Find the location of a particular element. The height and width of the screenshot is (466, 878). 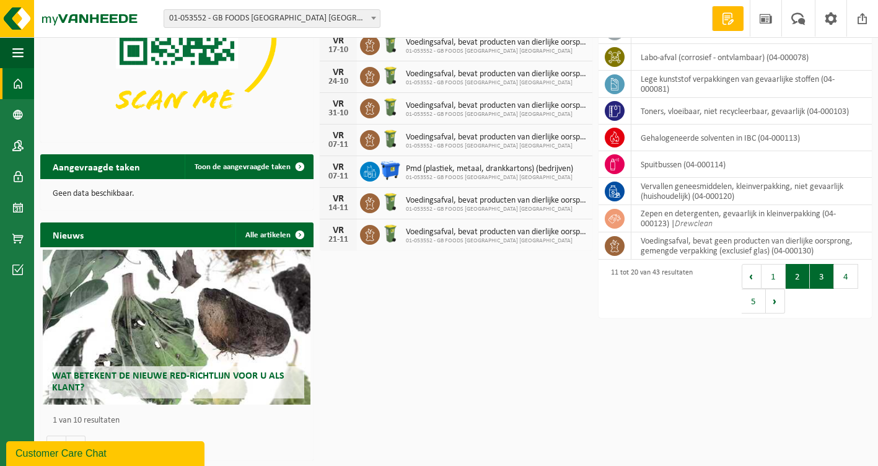

p: Geen data beschikbaar. is located at coordinates (177, 194).